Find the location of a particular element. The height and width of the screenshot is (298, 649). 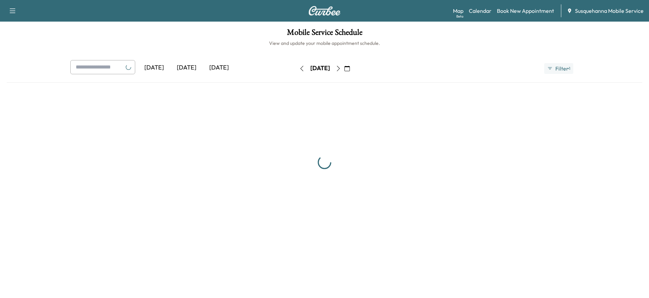

h1: Mobile Service Schedule is located at coordinates (324, 34).